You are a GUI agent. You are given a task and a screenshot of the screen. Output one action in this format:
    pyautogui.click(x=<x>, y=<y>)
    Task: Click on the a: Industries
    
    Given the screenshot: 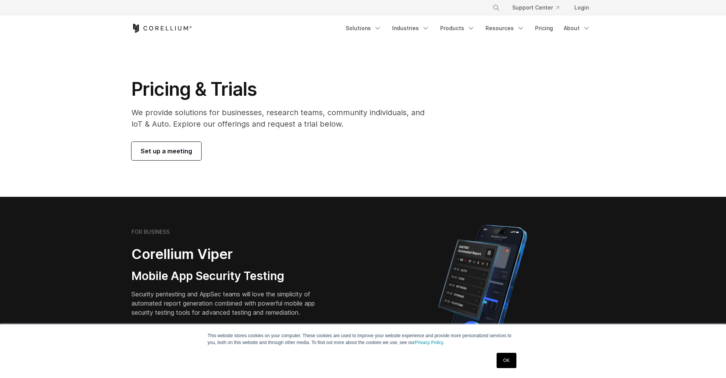 What is the action you would take?
    pyautogui.click(x=411, y=28)
    